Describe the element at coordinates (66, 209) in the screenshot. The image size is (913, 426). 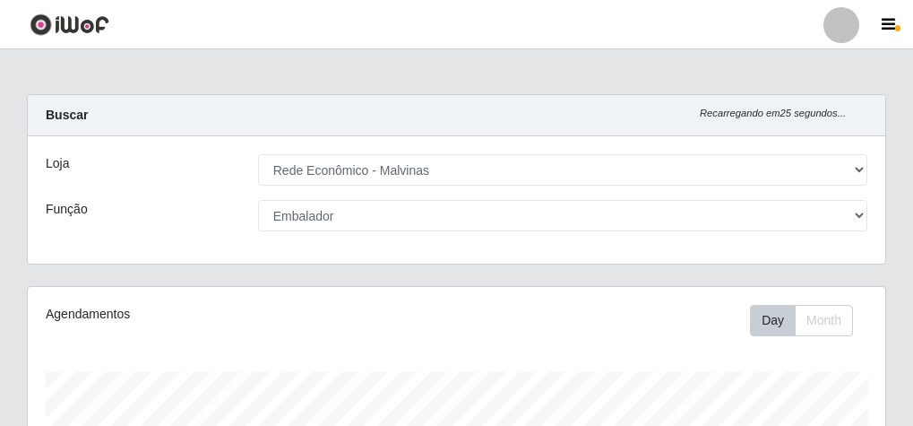
I see `label: Função` at that location.